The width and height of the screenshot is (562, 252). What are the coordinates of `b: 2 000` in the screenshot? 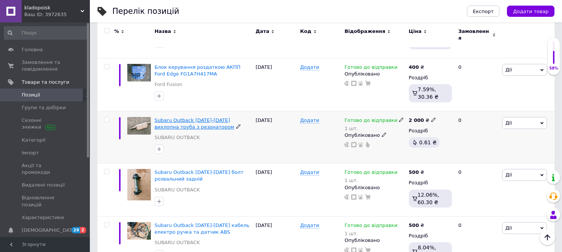 It's located at (416, 120).